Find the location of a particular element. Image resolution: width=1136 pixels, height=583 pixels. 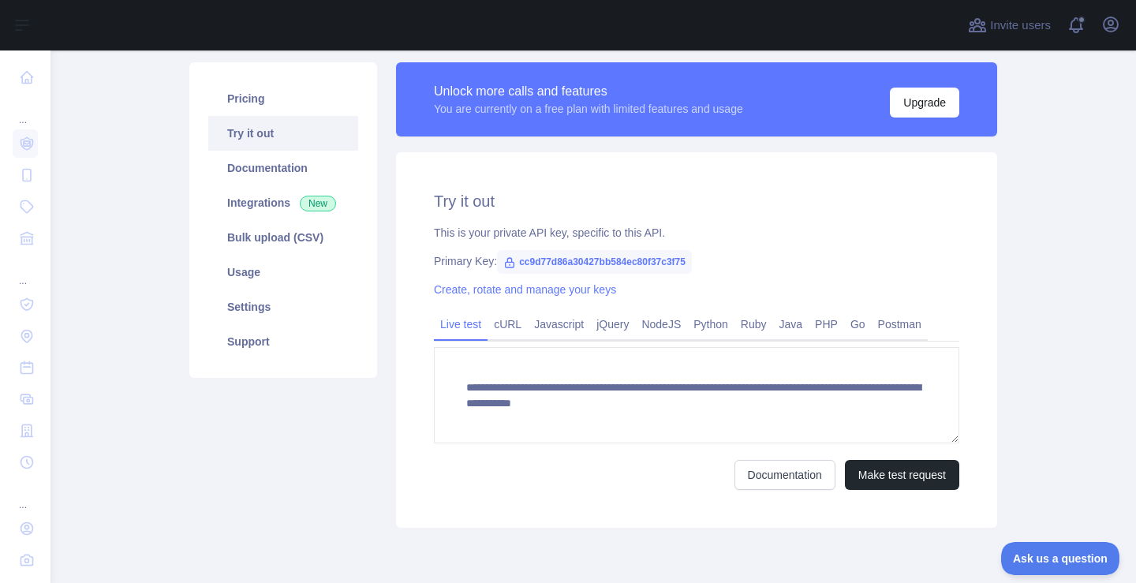

a: Try it out is located at coordinates (283, 133).